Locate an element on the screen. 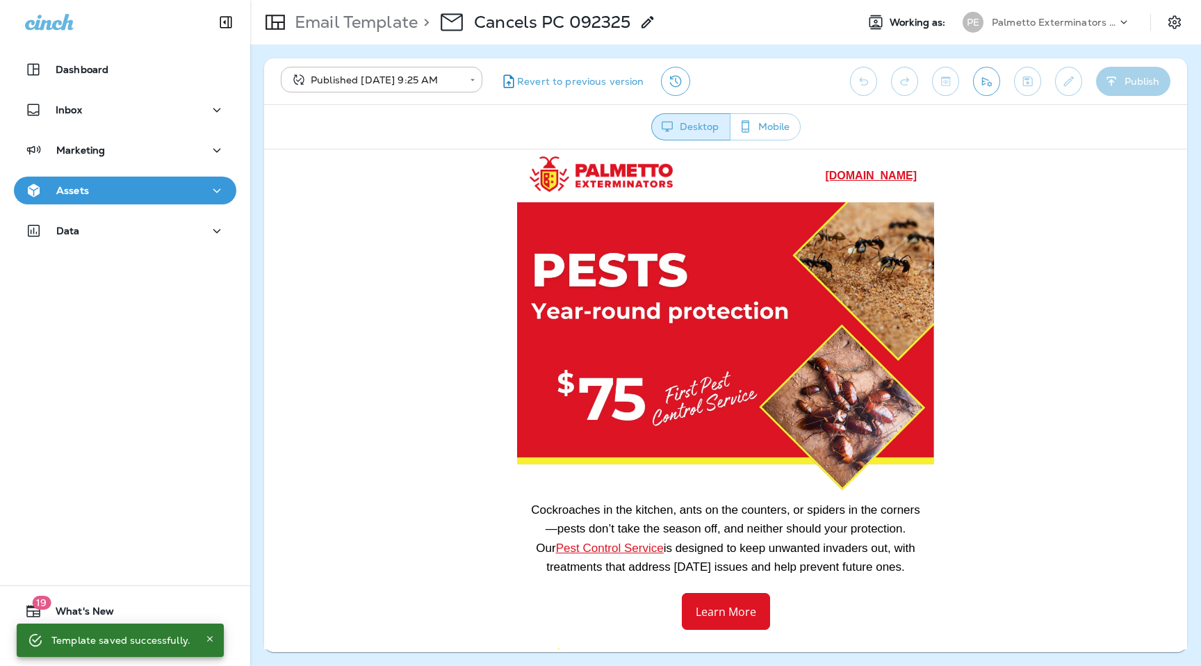  p: Assets is located at coordinates (72, 191).